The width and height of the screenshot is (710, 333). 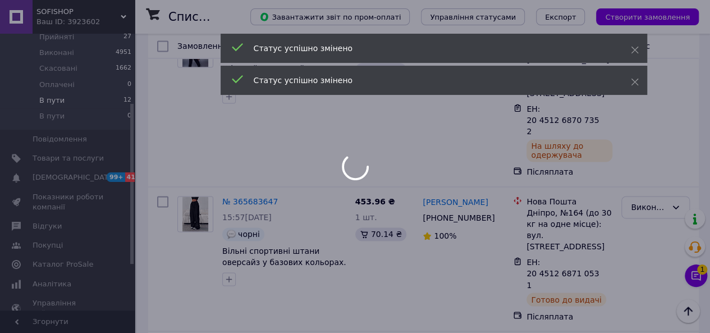 I want to click on span: Створити замовлення, so click(x=647, y=17).